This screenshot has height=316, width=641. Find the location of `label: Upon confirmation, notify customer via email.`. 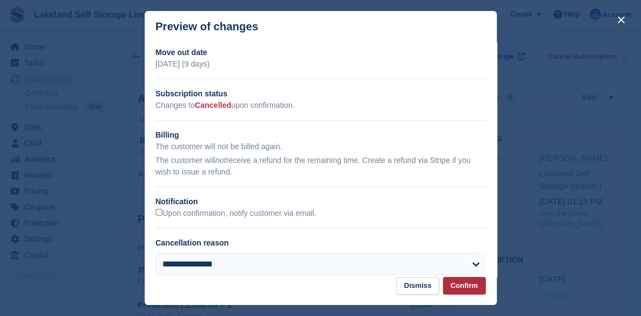

label: Upon confirmation, notify customer via email. is located at coordinates (236, 214).